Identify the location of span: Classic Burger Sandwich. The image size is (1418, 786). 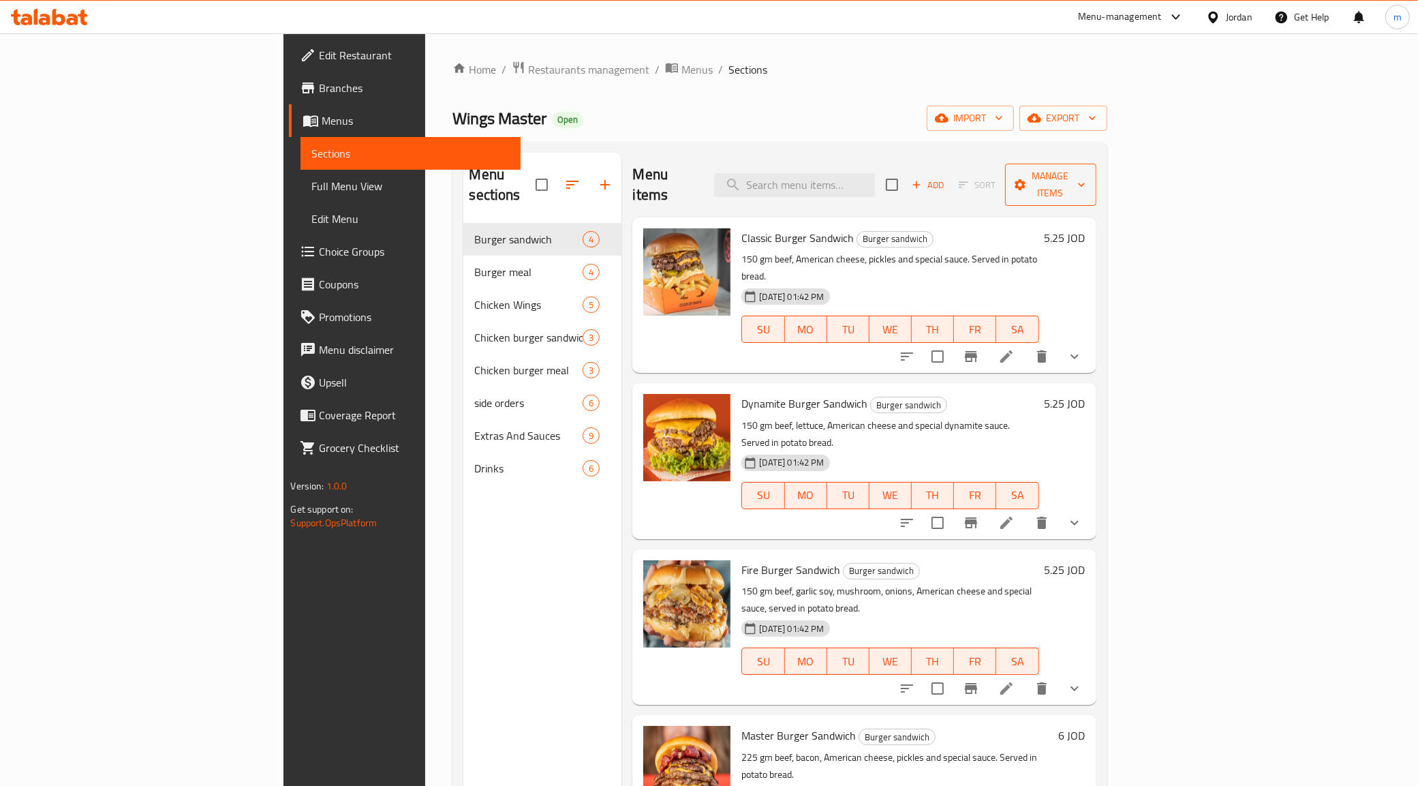
(797, 238).